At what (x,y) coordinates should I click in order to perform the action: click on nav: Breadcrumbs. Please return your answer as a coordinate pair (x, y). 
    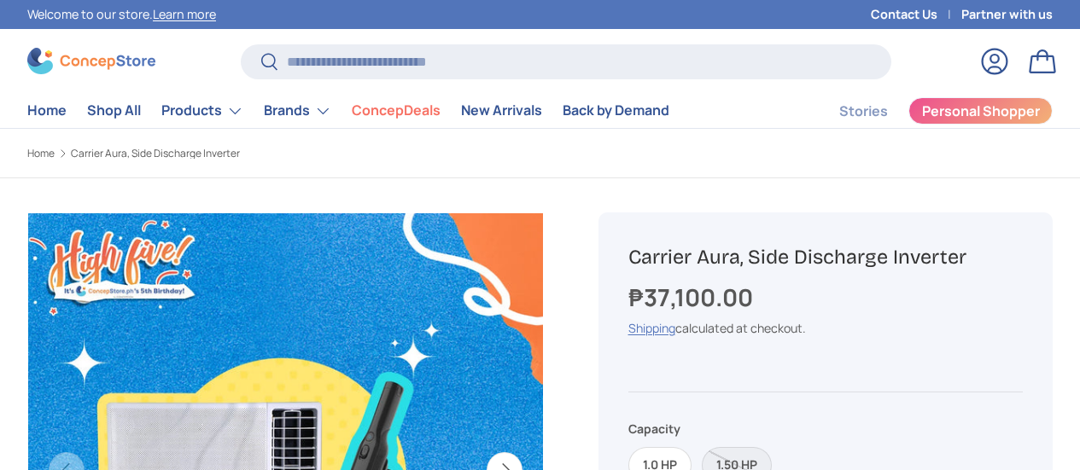
    Looking at the image, I should click on (299, 154).